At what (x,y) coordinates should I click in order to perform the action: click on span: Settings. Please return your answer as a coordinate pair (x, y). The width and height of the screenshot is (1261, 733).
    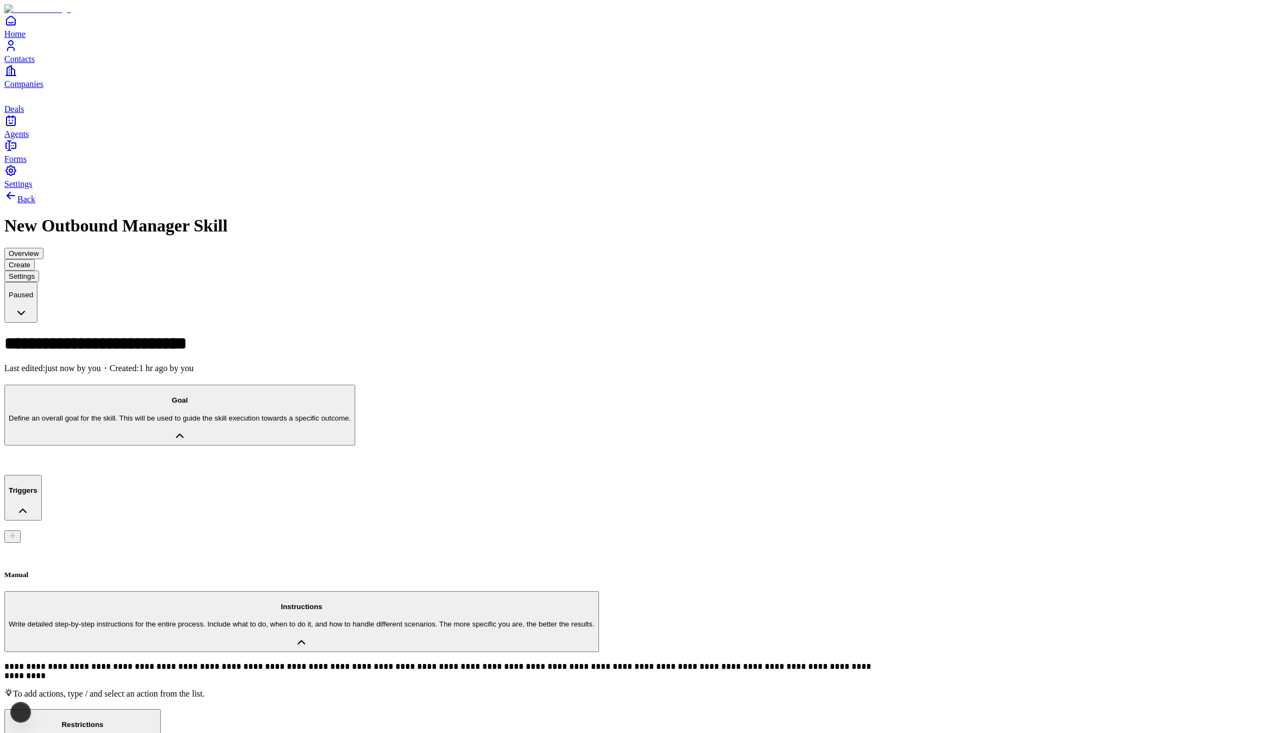
    Looking at the image, I should click on (18, 184).